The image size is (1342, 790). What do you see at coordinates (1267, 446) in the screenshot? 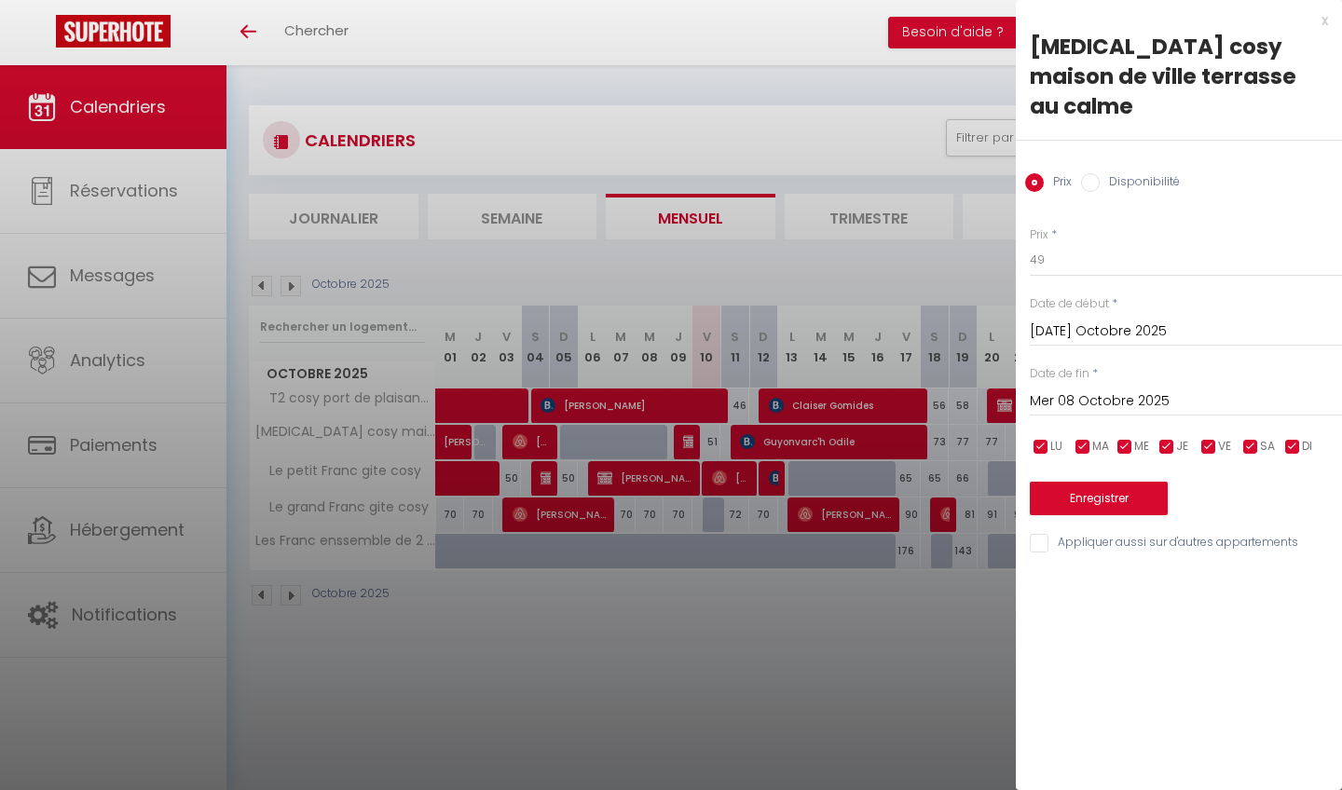
I see `span: SA` at bounding box center [1267, 446].